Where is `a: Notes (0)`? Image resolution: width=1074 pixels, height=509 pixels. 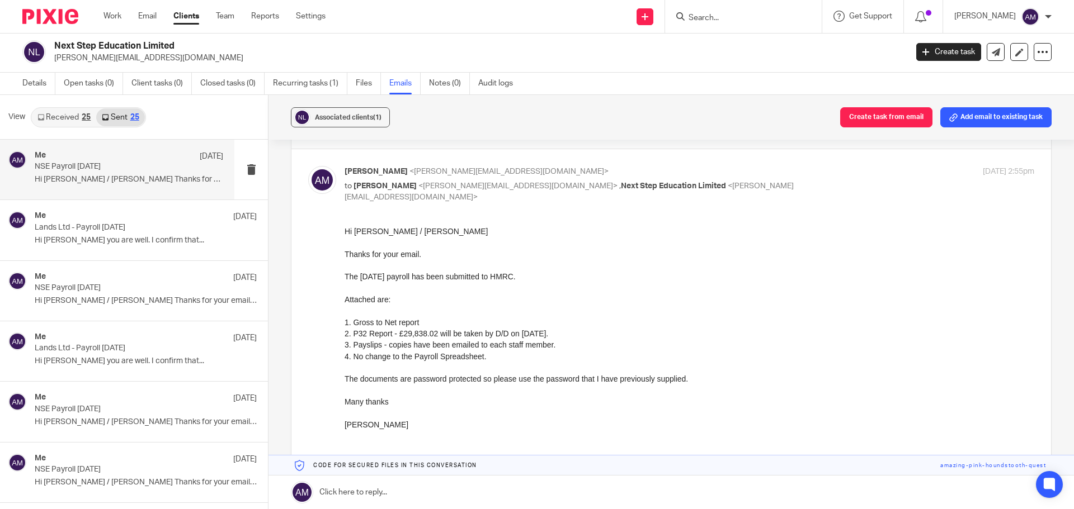
a: Notes (0) is located at coordinates (449, 83).